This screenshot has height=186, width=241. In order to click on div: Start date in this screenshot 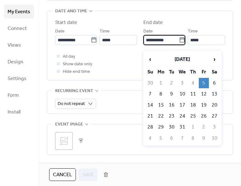, I will do `click(66, 23)`.